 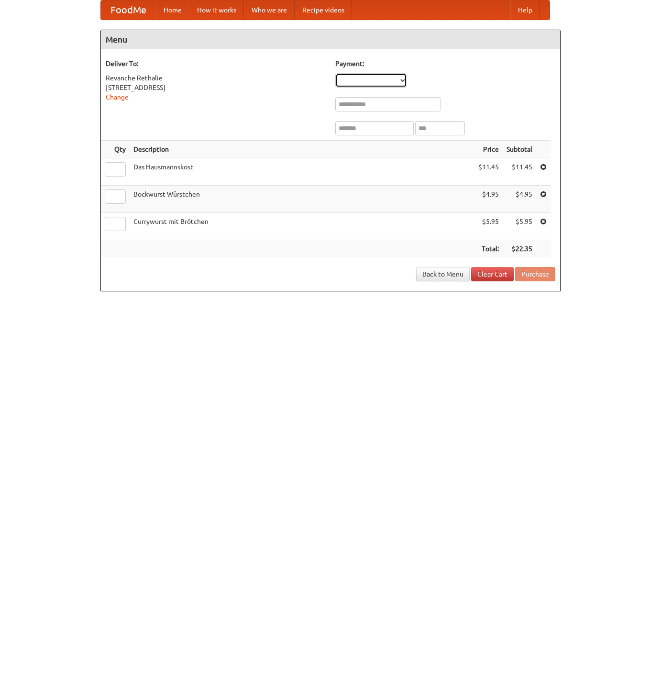 What do you see at coordinates (519, 249) in the screenshot?
I see `th: $22.35` at bounding box center [519, 249].